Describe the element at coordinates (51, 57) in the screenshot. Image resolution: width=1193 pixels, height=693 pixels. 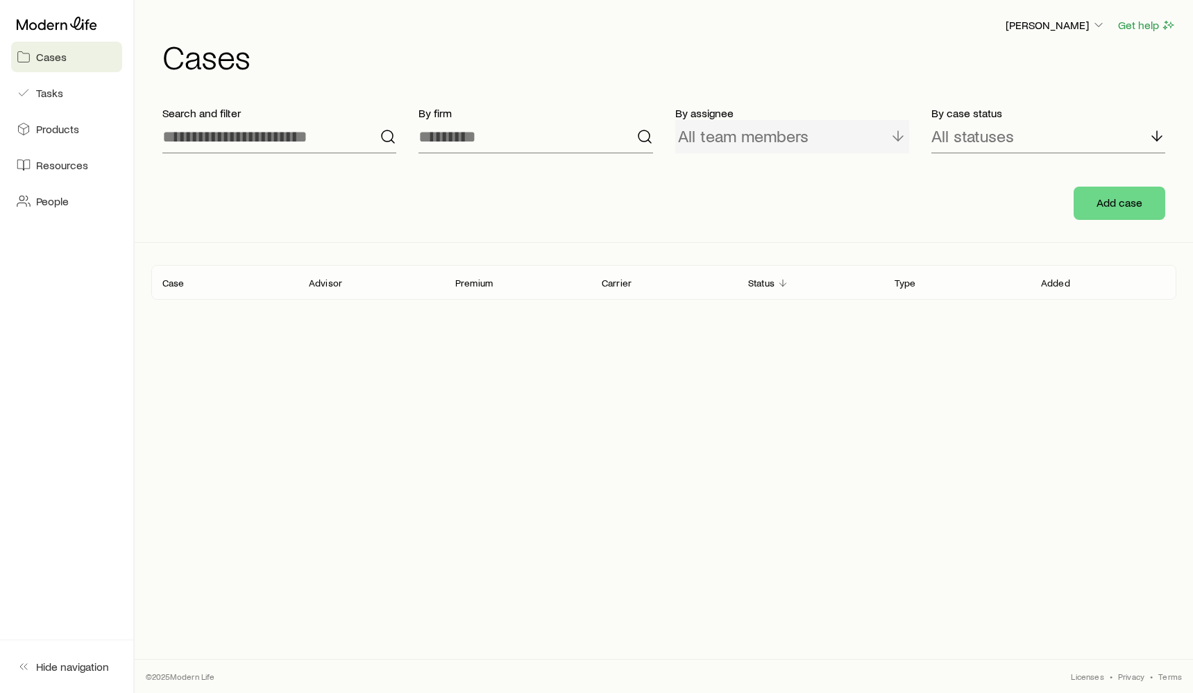
I see `span: Cases` at that location.